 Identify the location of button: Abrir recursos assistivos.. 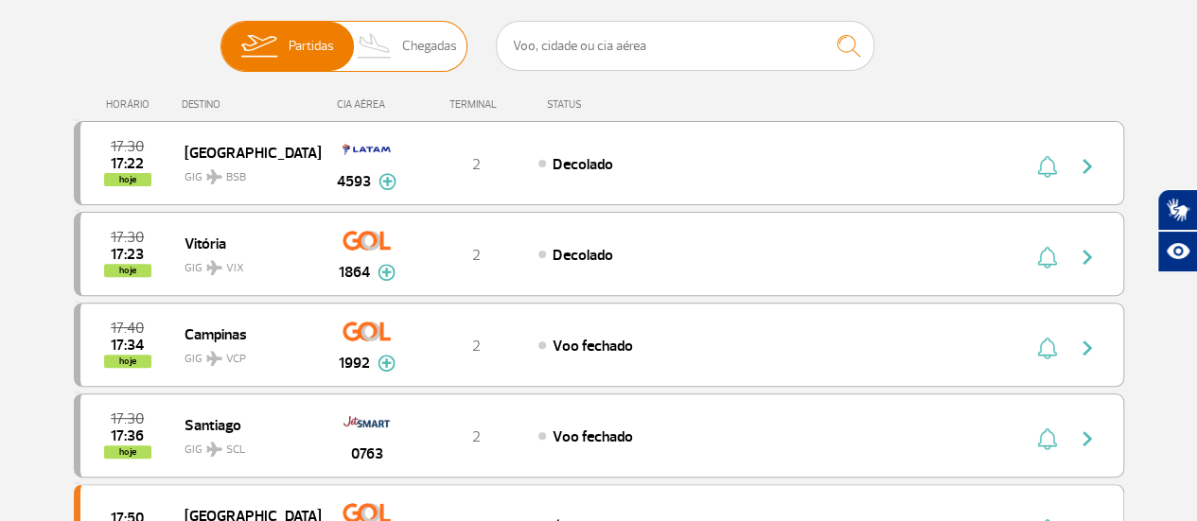
(1177, 252).